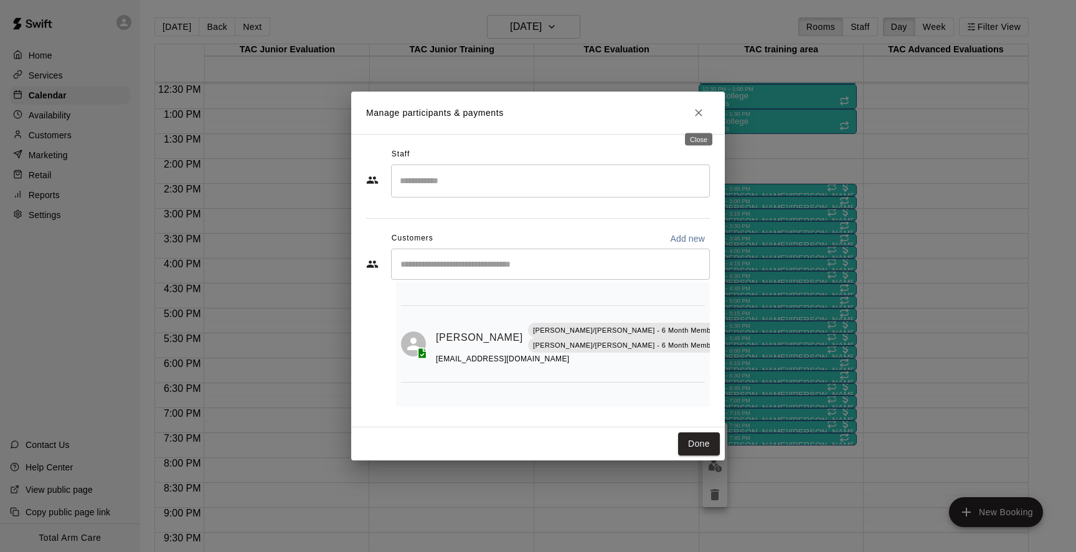 This screenshot has width=1076, height=552. Describe the element at coordinates (550, 181) in the screenshot. I see `div: Search staff` at that location.